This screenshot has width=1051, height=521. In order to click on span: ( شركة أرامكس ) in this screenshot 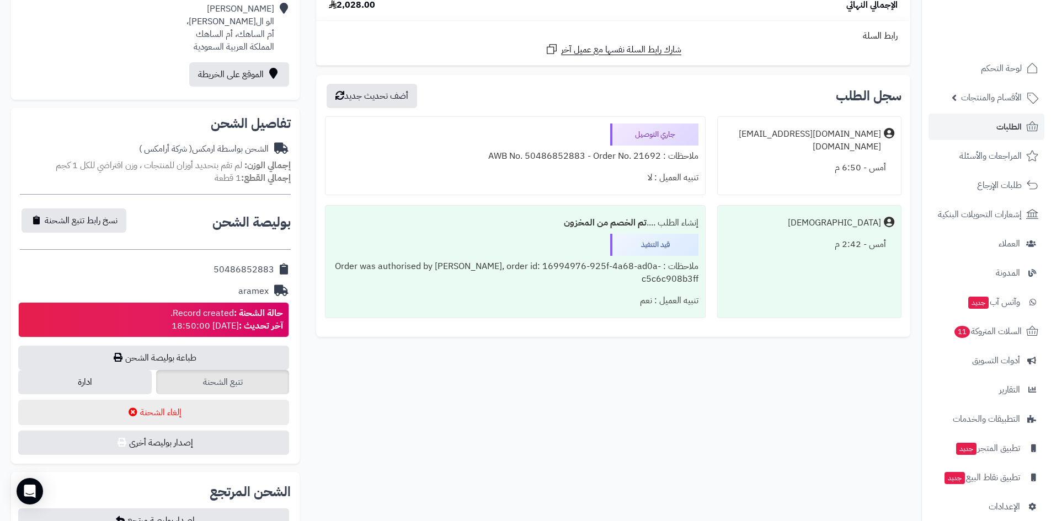, I will do `click(166, 149)`.